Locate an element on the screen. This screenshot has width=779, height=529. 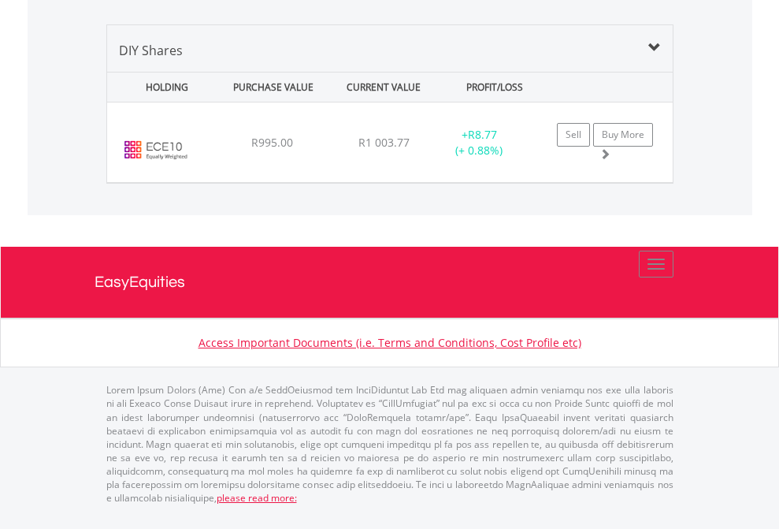
span: DIY Shares is located at coordinates (150, 50).